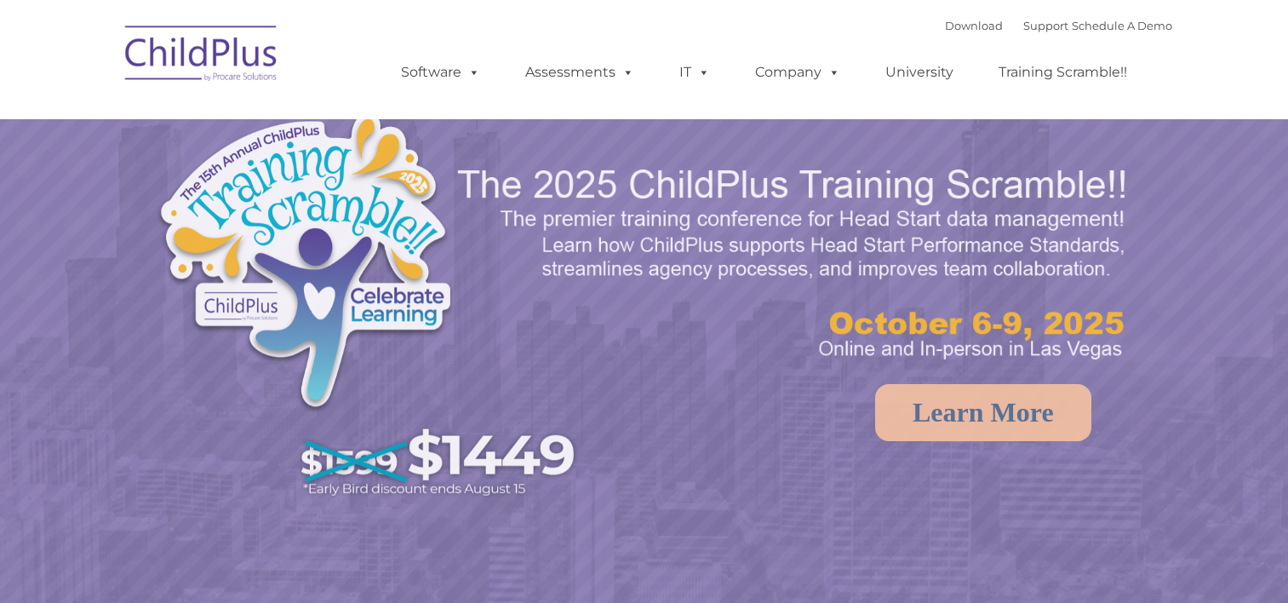 The image size is (1288, 603). I want to click on img: ChildPlus by Procare Solutions, so click(202, 56).